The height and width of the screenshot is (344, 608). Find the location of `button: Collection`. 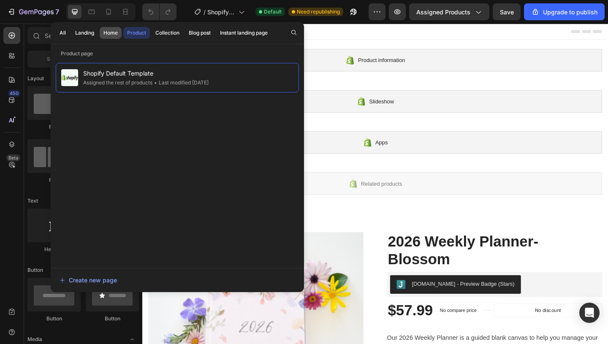

button: Collection is located at coordinates (167, 33).